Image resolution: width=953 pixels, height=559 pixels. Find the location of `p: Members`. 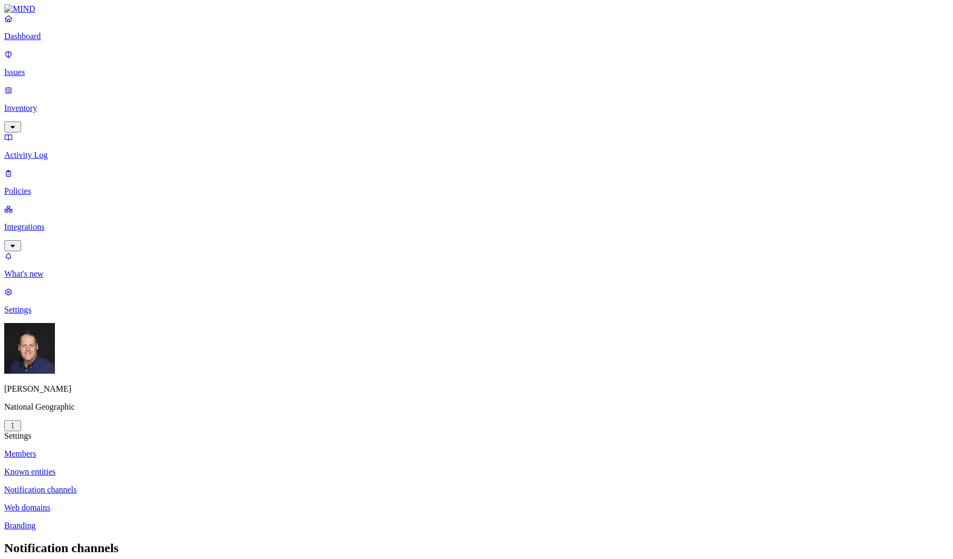

p: Members is located at coordinates (476, 454).